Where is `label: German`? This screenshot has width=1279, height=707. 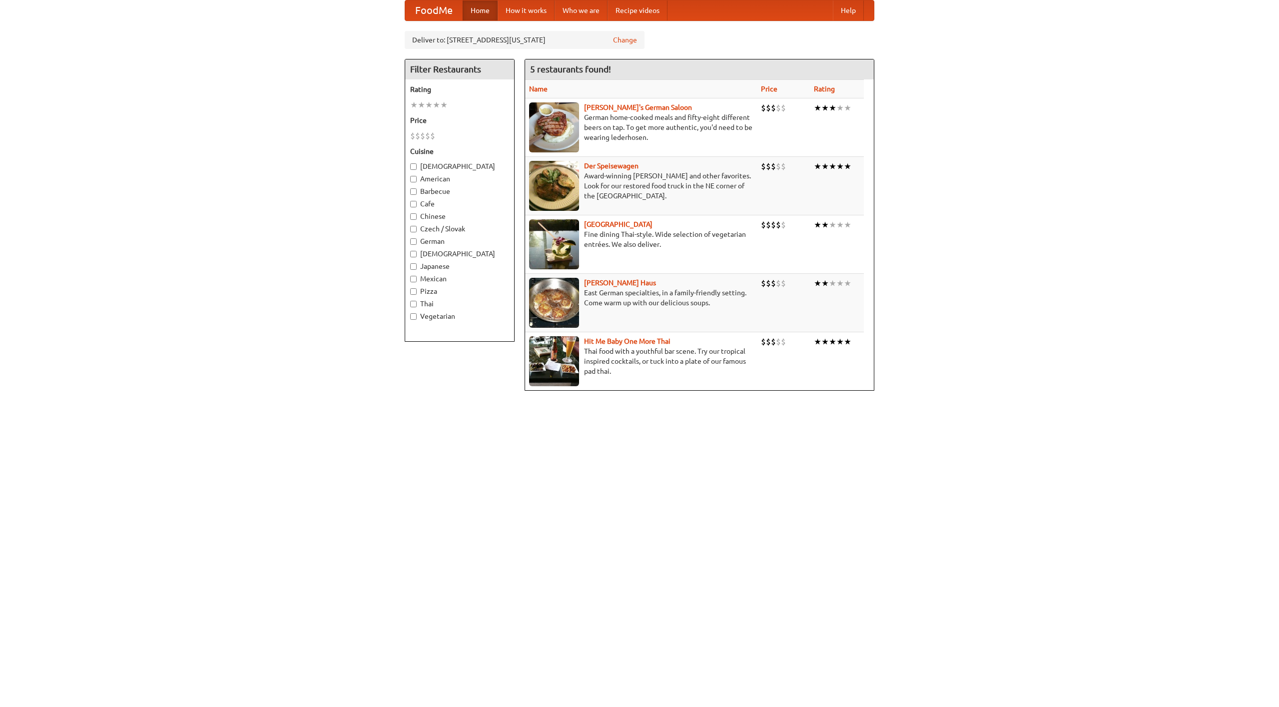 label: German is located at coordinates (460, 241).